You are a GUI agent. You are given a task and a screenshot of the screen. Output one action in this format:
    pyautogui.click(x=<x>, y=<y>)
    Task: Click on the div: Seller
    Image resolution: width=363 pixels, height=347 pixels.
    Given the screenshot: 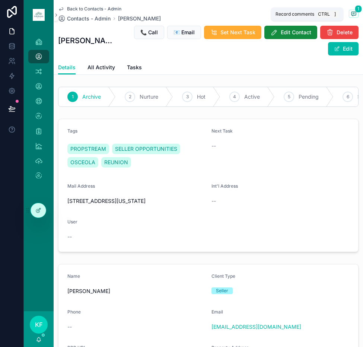 What is the action you would take?
    pyautogui.click(x=222, y=291)
    